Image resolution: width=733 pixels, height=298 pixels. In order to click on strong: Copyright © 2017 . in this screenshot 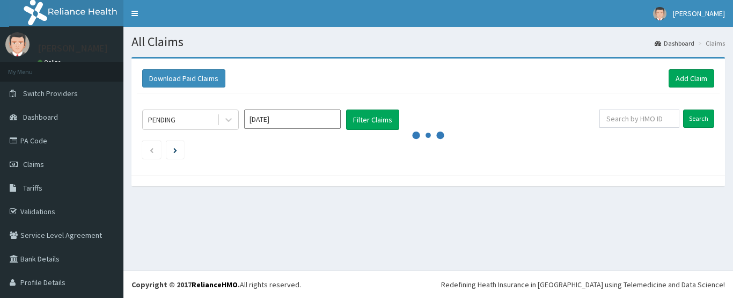, I will do `click(186, 284)`.